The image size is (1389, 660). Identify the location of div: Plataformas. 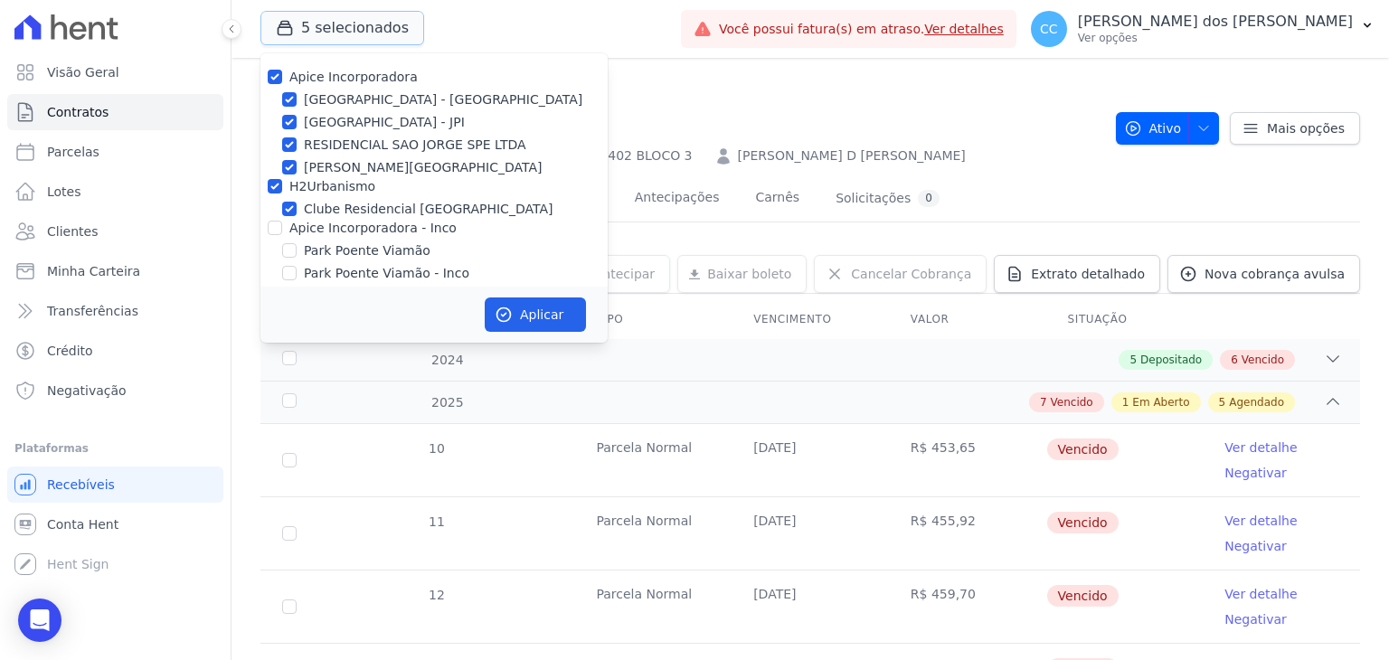
(115, 449).